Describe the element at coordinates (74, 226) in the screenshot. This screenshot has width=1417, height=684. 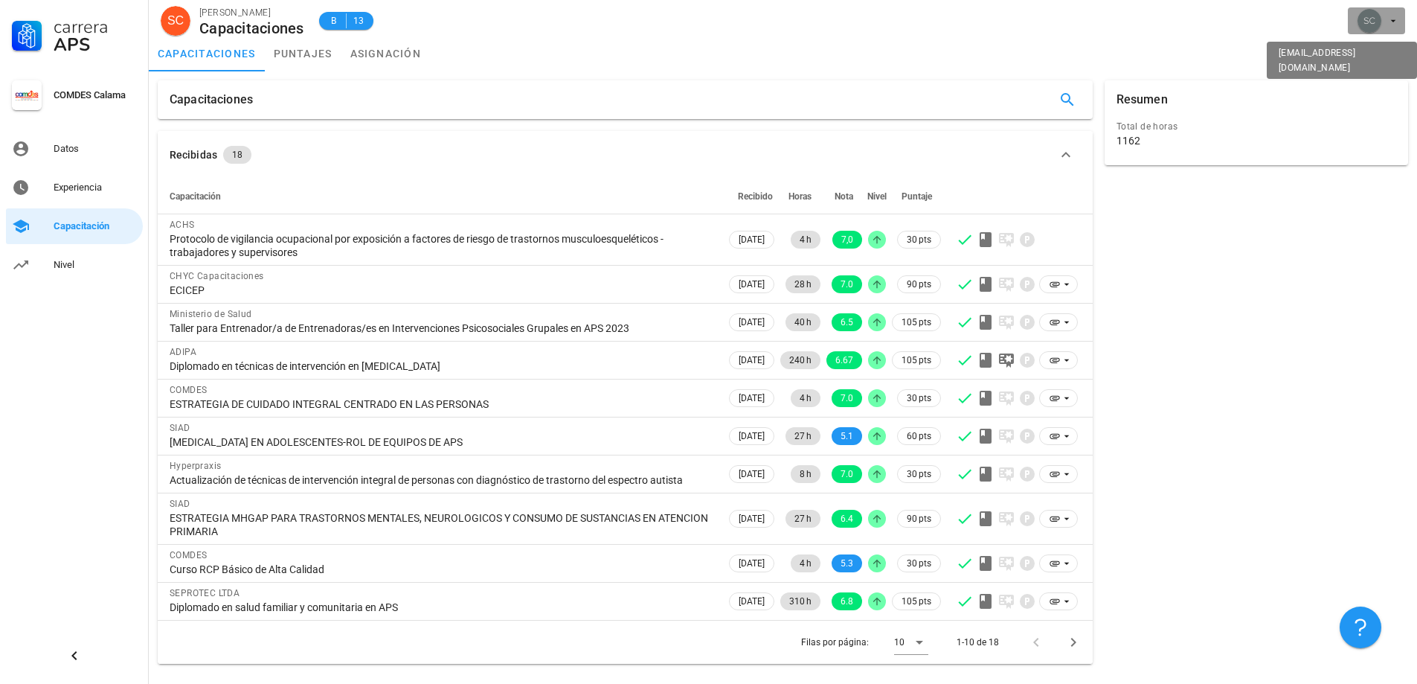
I see `a: Capacitación` at that location.